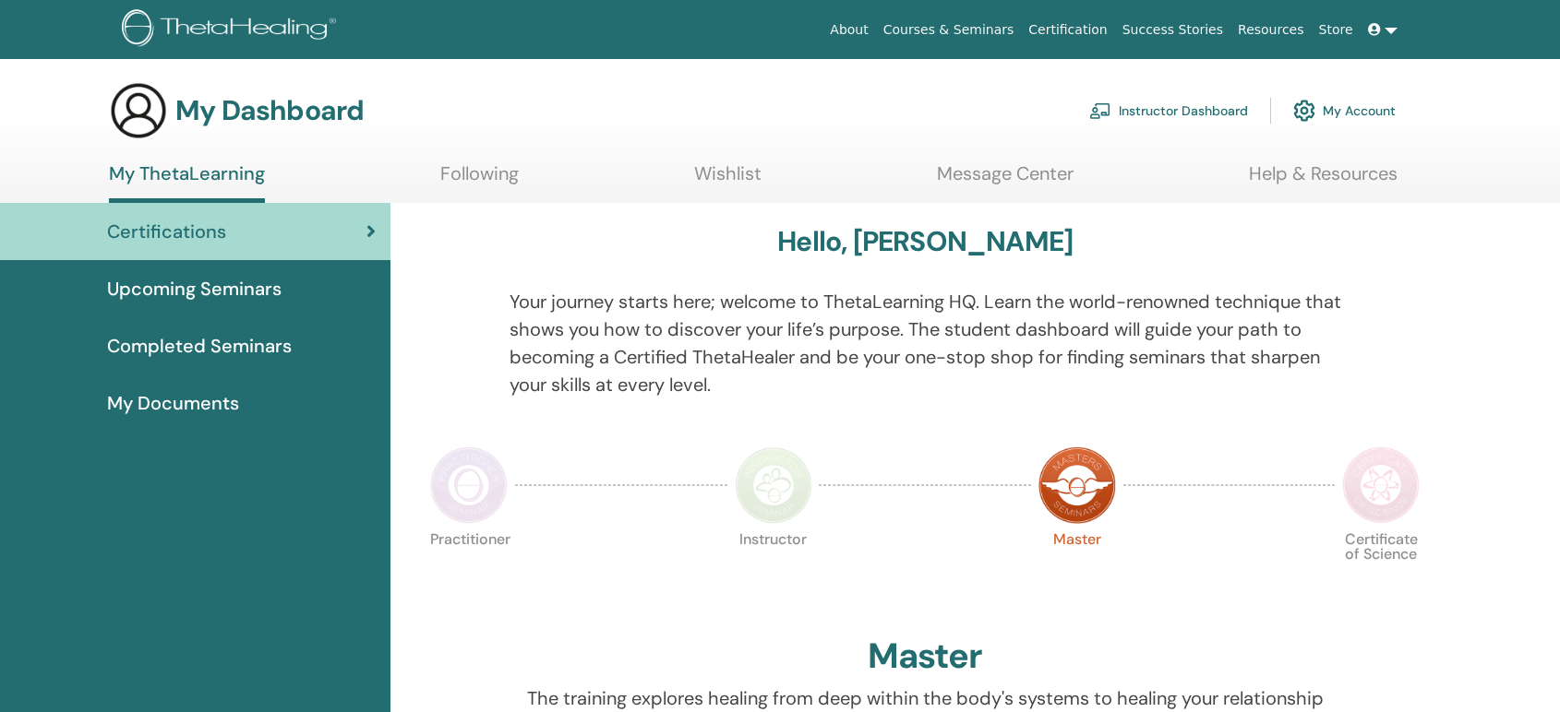 This screenshot has height=712, width=1560. What do you see at coordinates (1168, 111) in the screenshot?
I see `a: Instructor Dashboard` at bounding box center [1168, 111].